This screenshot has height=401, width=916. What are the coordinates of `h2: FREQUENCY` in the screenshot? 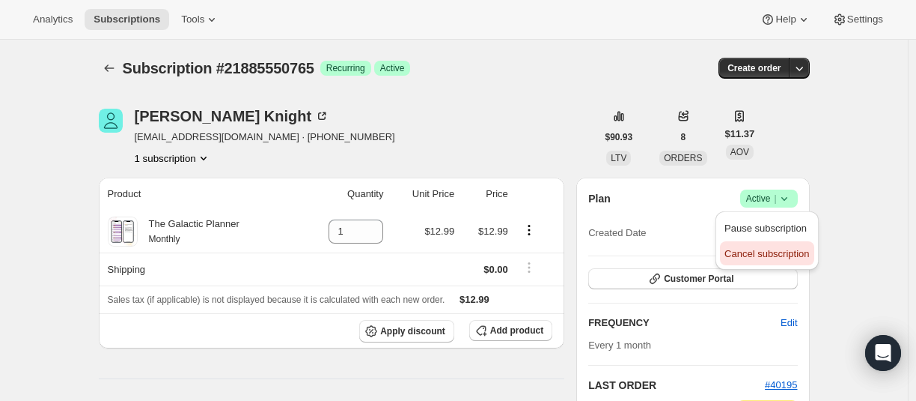 It's located at (684, 323).